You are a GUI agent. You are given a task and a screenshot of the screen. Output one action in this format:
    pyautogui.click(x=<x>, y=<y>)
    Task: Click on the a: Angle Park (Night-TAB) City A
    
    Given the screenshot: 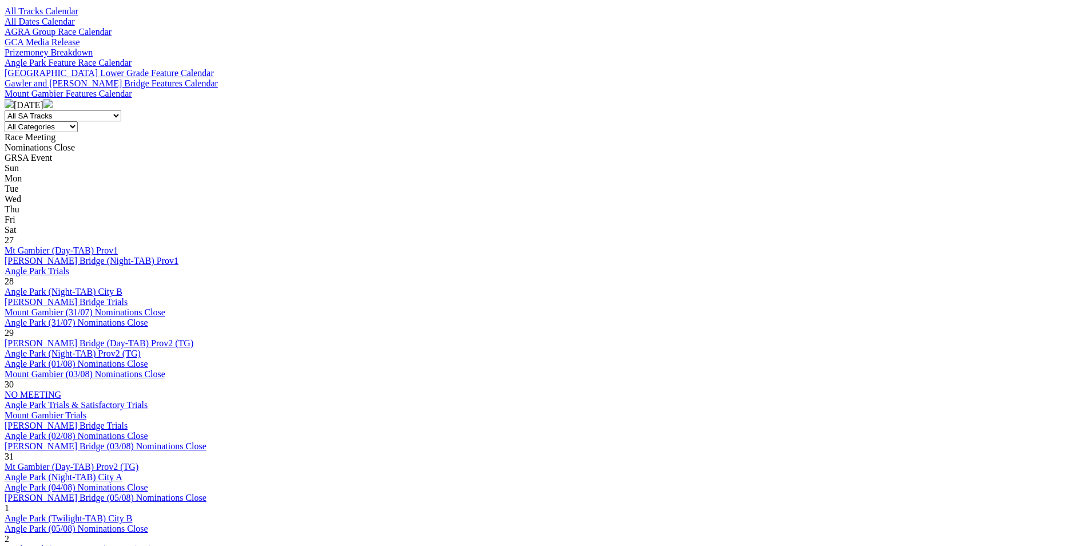 What is the action you would take?
    pyautogui.click(x=64, y=477)
    